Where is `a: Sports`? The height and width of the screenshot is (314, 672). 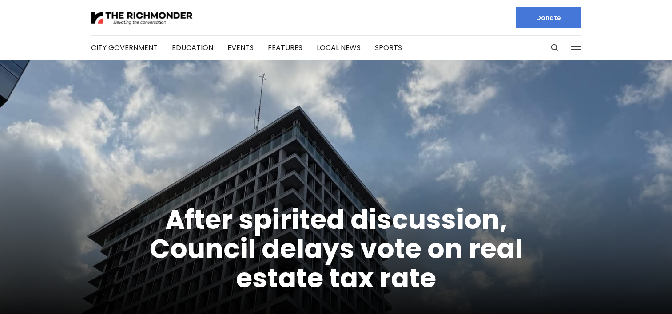
a: Sports is located at coordinates (388, 48).